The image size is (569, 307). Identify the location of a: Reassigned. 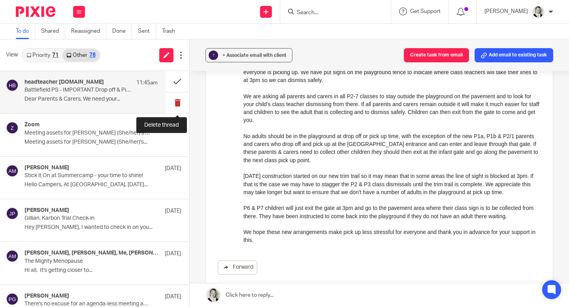
(88, 31).